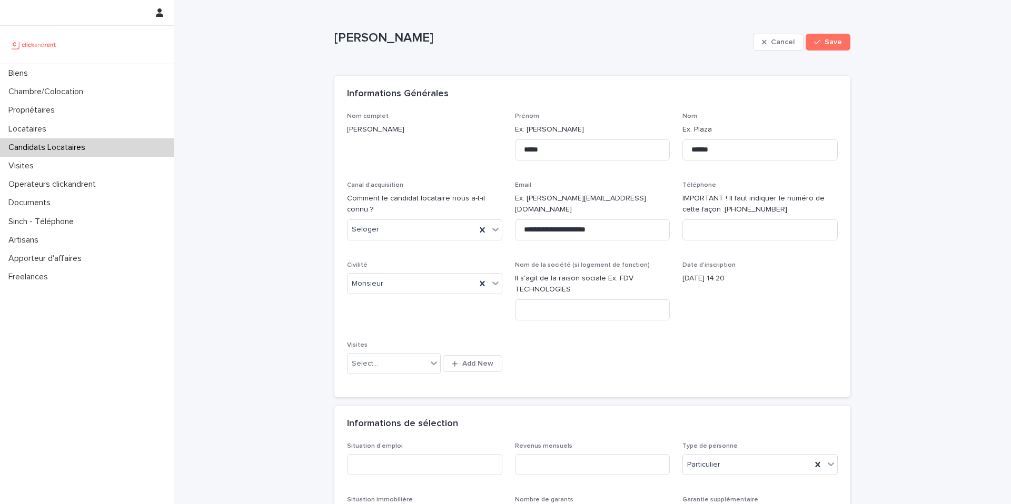 The height and width of the screenshot is (504, 1011). I want to click on p: Ex: Plaza, so click(760, 130).